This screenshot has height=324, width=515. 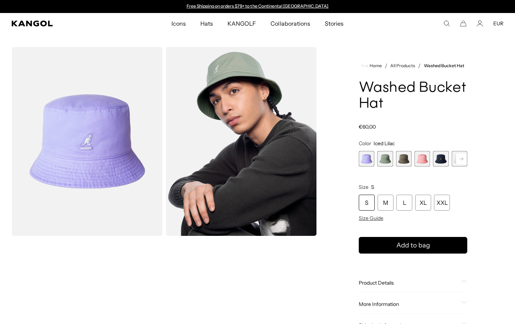 What do you see at coordinates (403, 159) in the screenshot?
I see `label: Smog` at bounding box center [403, 159].